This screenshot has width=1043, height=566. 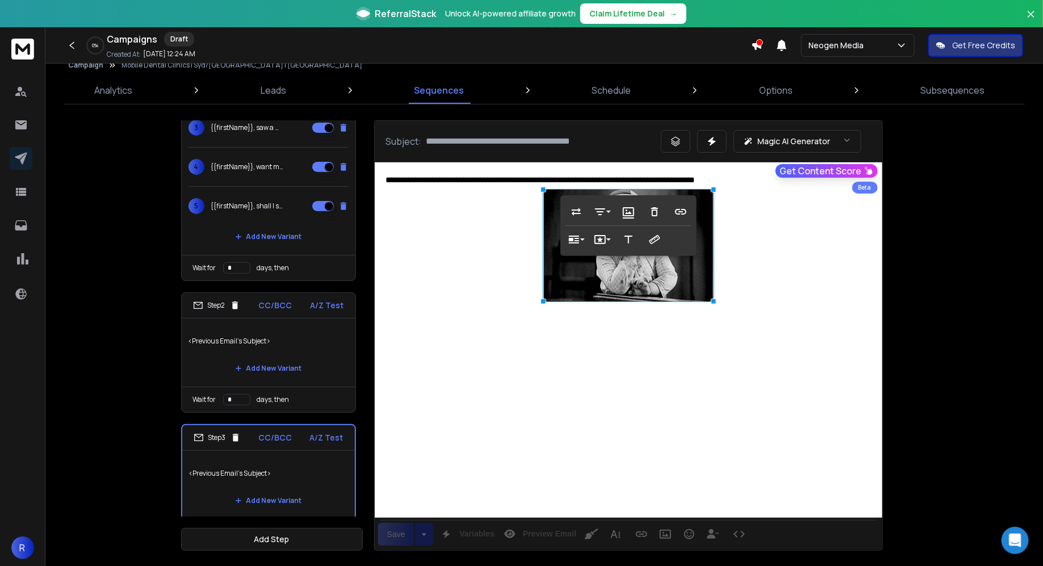 I want to click on button: Claim Lifetime Deal→, so click(x=633, y=14).